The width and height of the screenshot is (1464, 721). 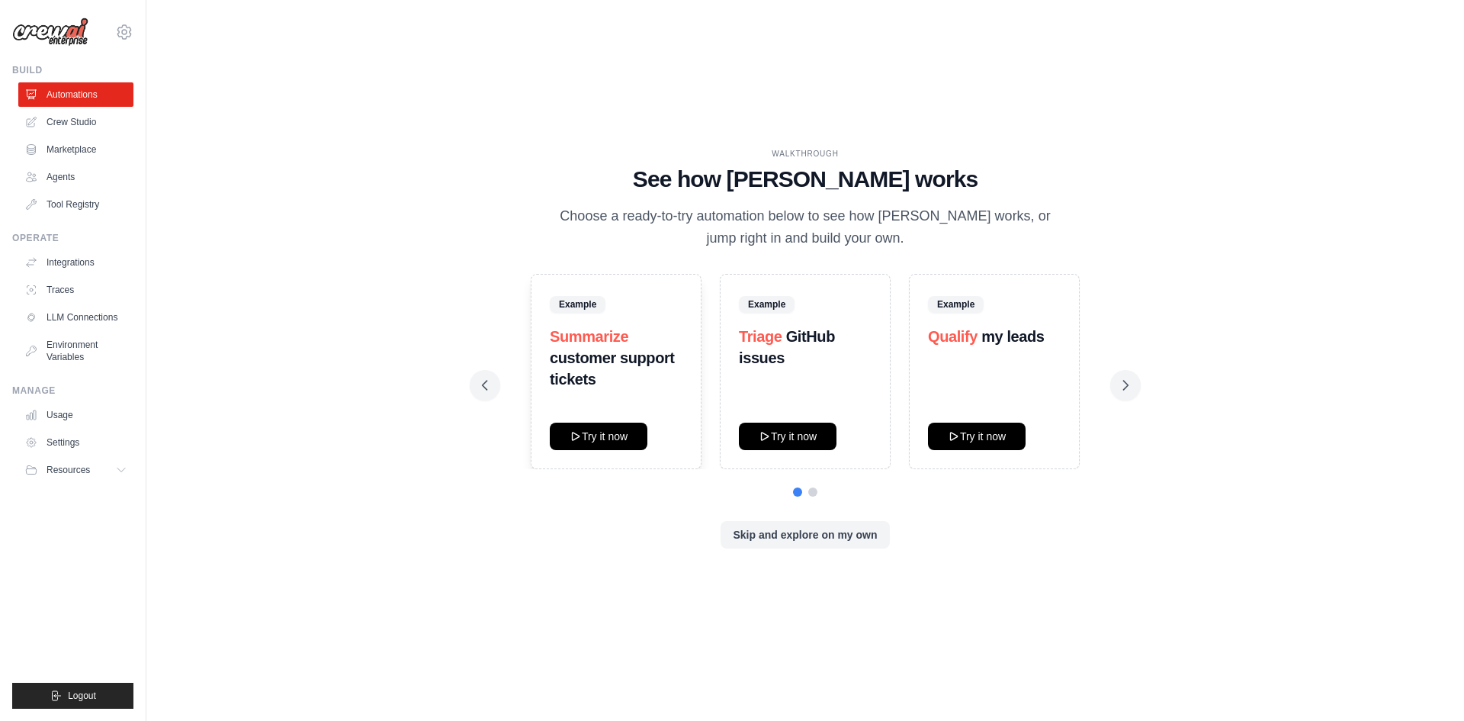 I want to click on button: Logout, so click(x=72, y=696).